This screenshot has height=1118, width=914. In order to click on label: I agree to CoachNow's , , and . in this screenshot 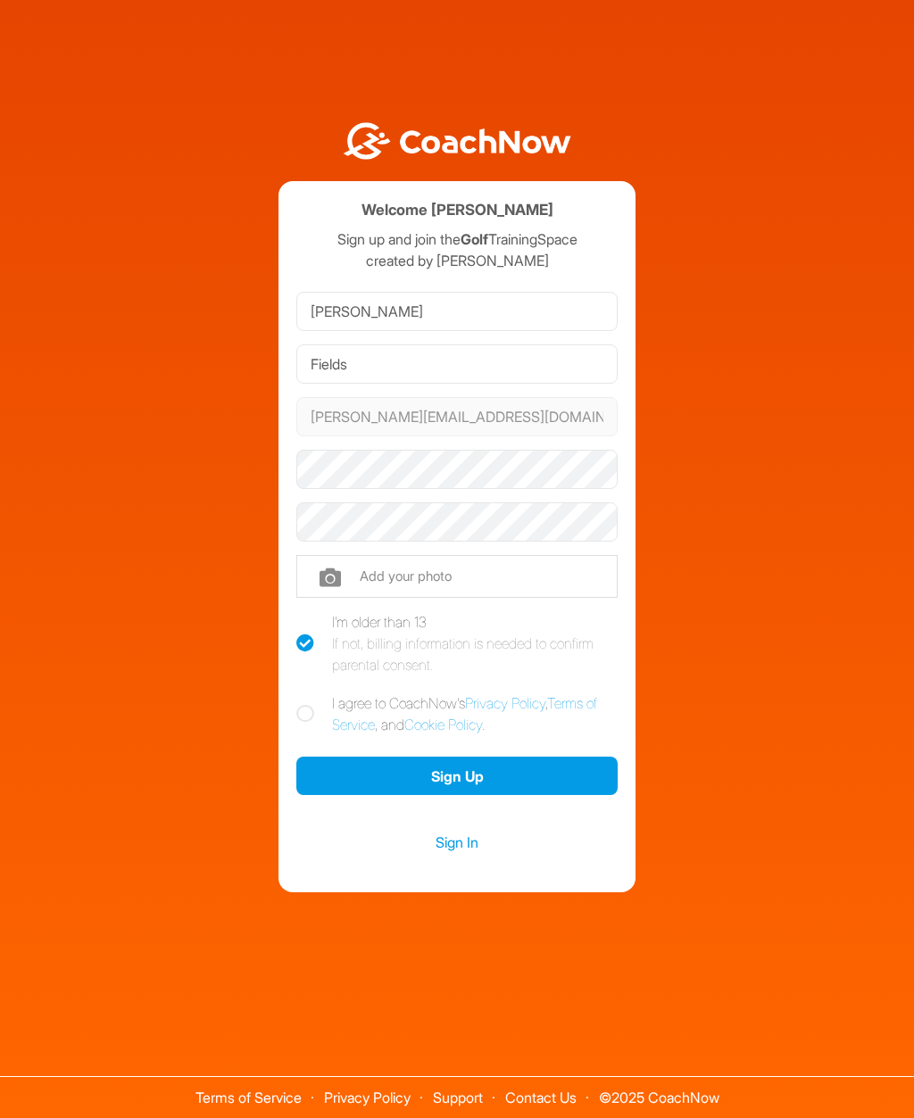, I will do `click(457, 714)`.